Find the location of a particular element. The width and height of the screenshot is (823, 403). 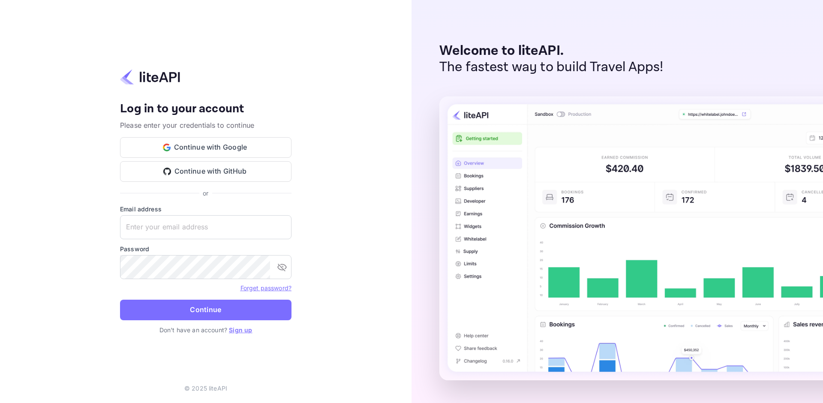

h4: Log in to your account is located at coordinates (206, 109).